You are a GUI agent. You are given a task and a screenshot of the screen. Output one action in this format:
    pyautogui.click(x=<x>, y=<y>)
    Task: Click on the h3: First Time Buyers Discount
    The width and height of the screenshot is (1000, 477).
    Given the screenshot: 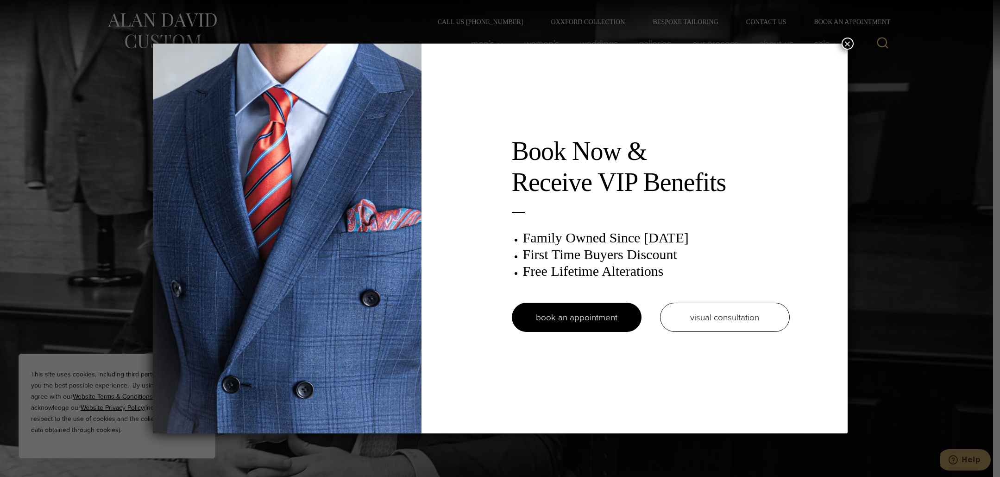 What is the action you would take?
    pyautogui.click(x=657, y=254)
    